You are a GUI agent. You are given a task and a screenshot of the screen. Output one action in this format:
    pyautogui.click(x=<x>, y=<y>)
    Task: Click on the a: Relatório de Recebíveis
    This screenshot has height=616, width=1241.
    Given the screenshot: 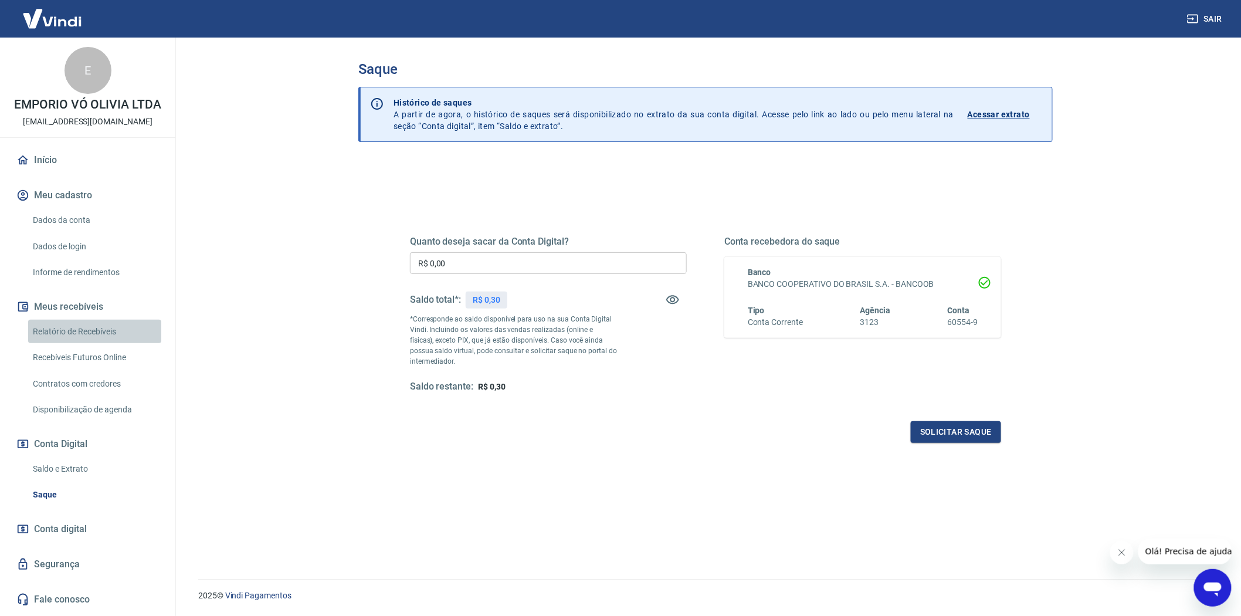 What is the action you would take?
    pyautogui.click(x=94, y=331)
    